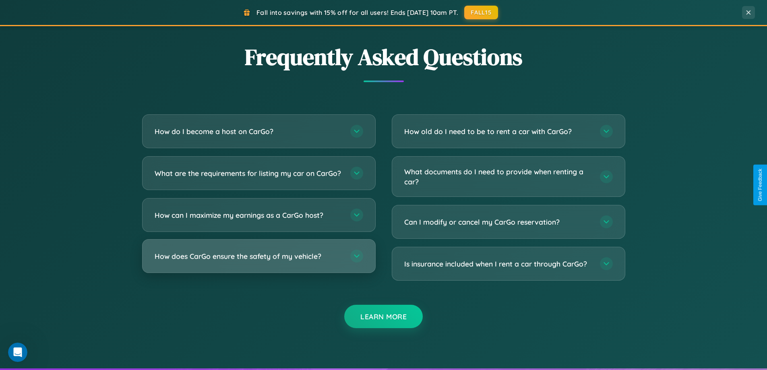 The height and width of the screenshot is (370, 767). Describe the element at coordinates (481, 12) in the screenshot. I see `button: FALL15` at that location.